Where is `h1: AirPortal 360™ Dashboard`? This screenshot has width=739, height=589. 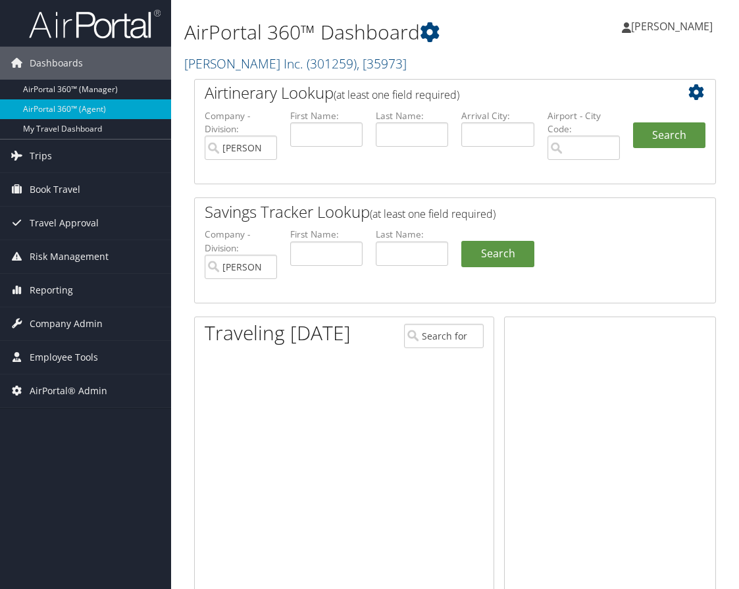 h1: AirPortal 360™ Dashboard is located at coordinates (364, 32).